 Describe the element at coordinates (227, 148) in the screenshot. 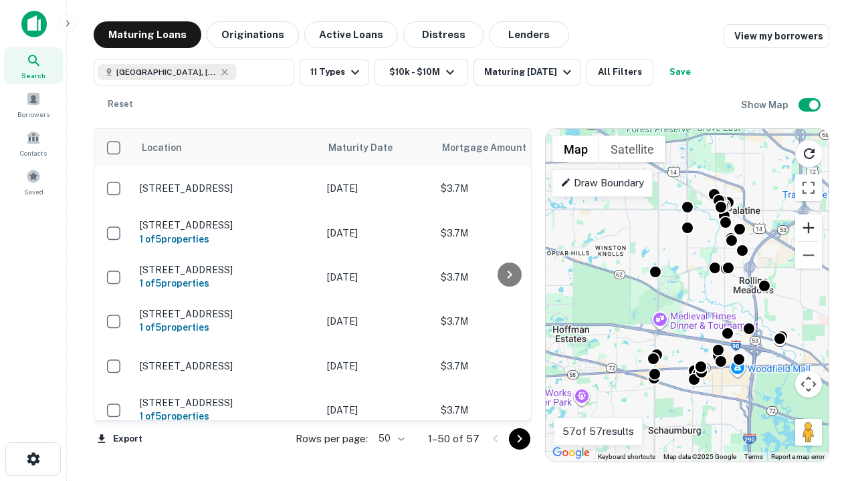

I see `th: Location` at that location.